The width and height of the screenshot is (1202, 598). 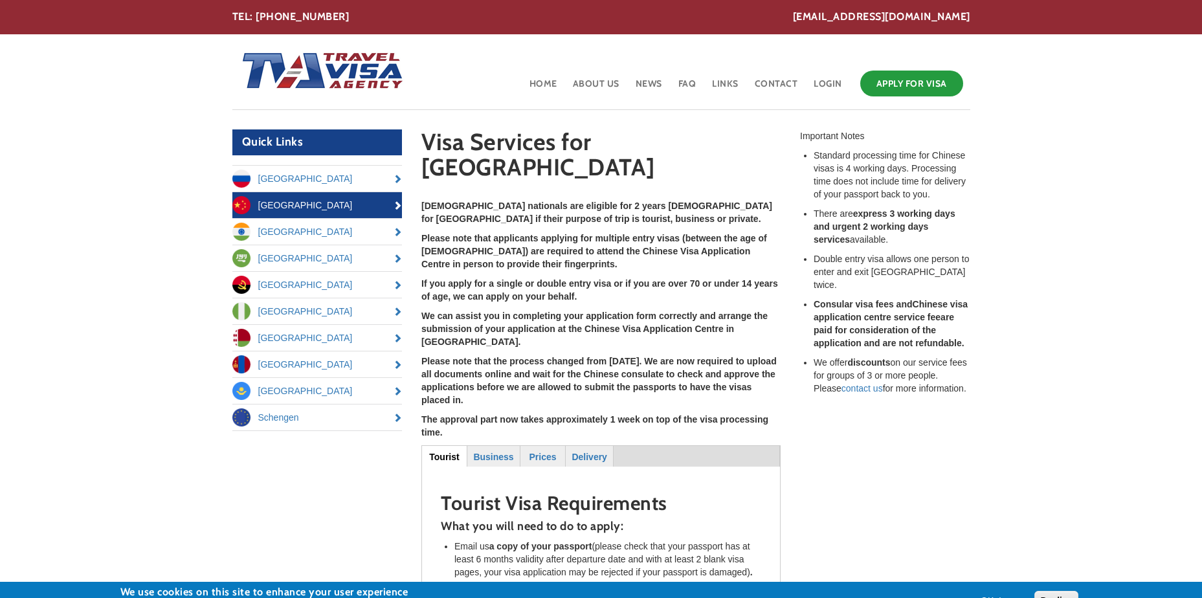 I want to click on strong: We can assist you in completing your application form correctly and arrange the submission of you..., so click(x=594, y=329).